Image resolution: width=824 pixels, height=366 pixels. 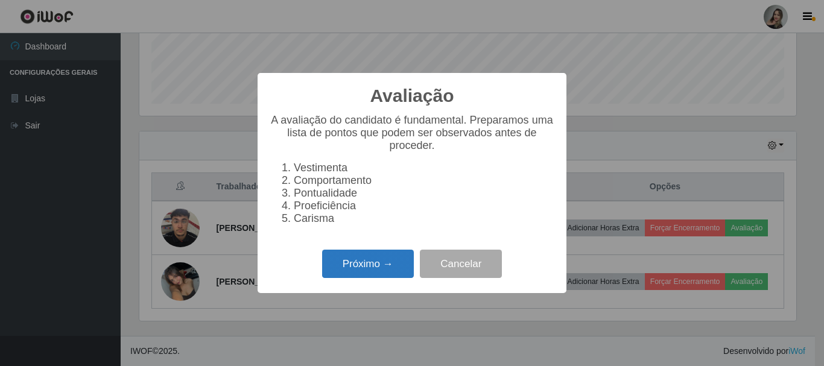 I want to click on li: Pontualidade, so click(x=424, y=193).